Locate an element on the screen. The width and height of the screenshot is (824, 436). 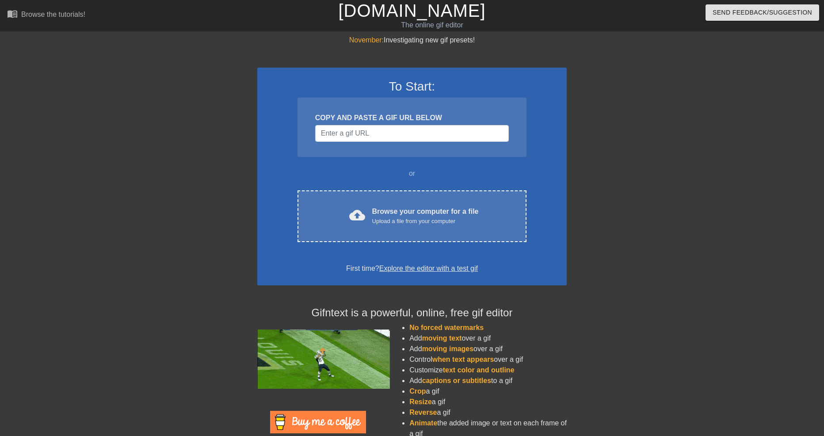
div: Upload a file from your computer is located at coordinates (425, 222).